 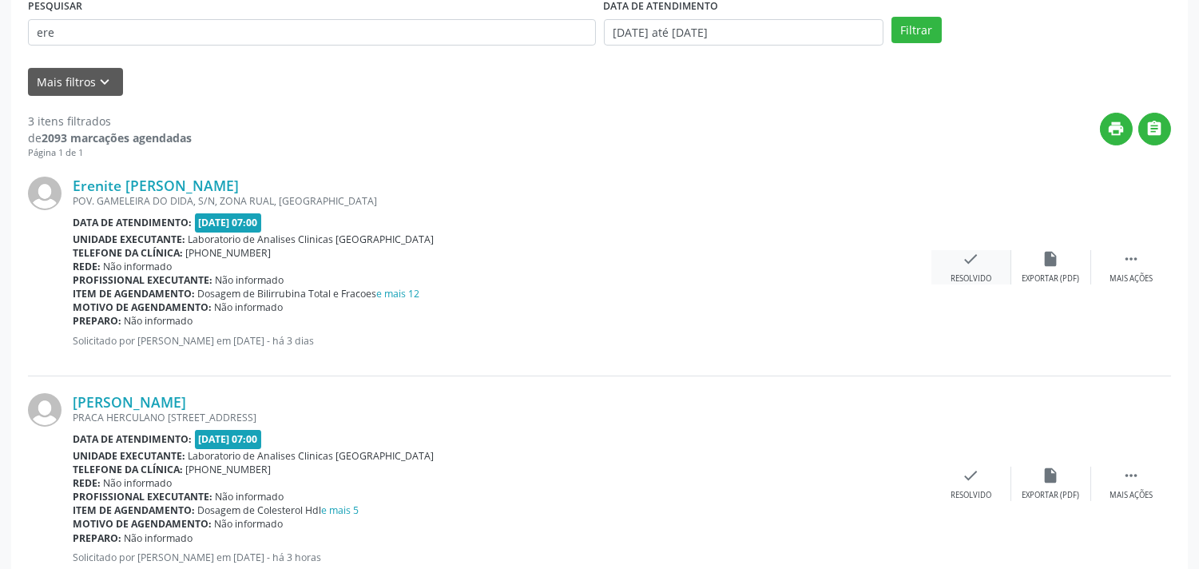 I want to click on strong: 2093 marcações agendadas, so click(x=117, y=137).